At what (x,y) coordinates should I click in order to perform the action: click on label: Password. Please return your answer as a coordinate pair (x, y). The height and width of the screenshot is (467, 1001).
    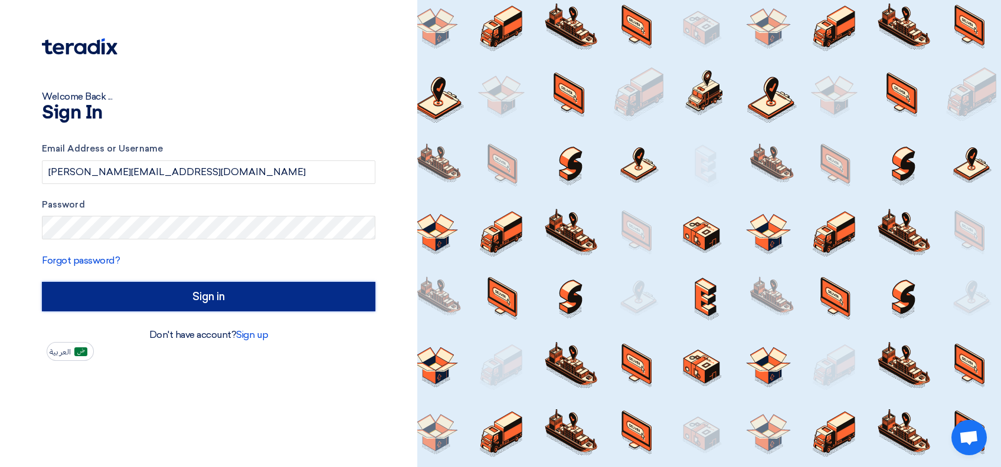
    Looking at the image, I should click on (208, 205).